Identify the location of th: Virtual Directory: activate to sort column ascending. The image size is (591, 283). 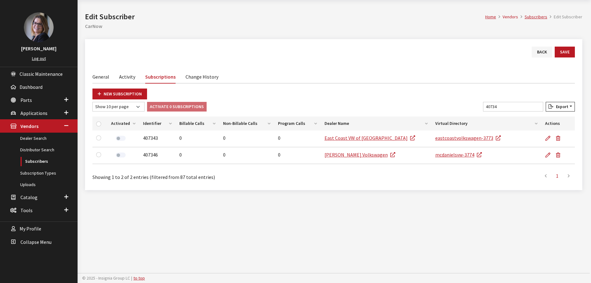
(487, 123).